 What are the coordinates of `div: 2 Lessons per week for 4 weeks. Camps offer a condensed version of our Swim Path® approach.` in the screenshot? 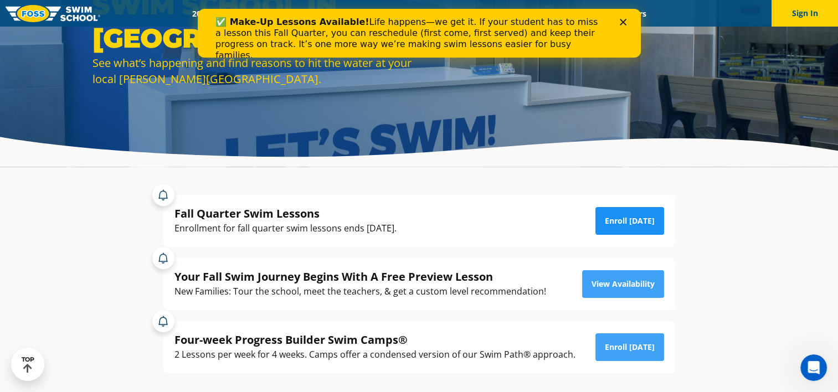 It's located at (375, 354).